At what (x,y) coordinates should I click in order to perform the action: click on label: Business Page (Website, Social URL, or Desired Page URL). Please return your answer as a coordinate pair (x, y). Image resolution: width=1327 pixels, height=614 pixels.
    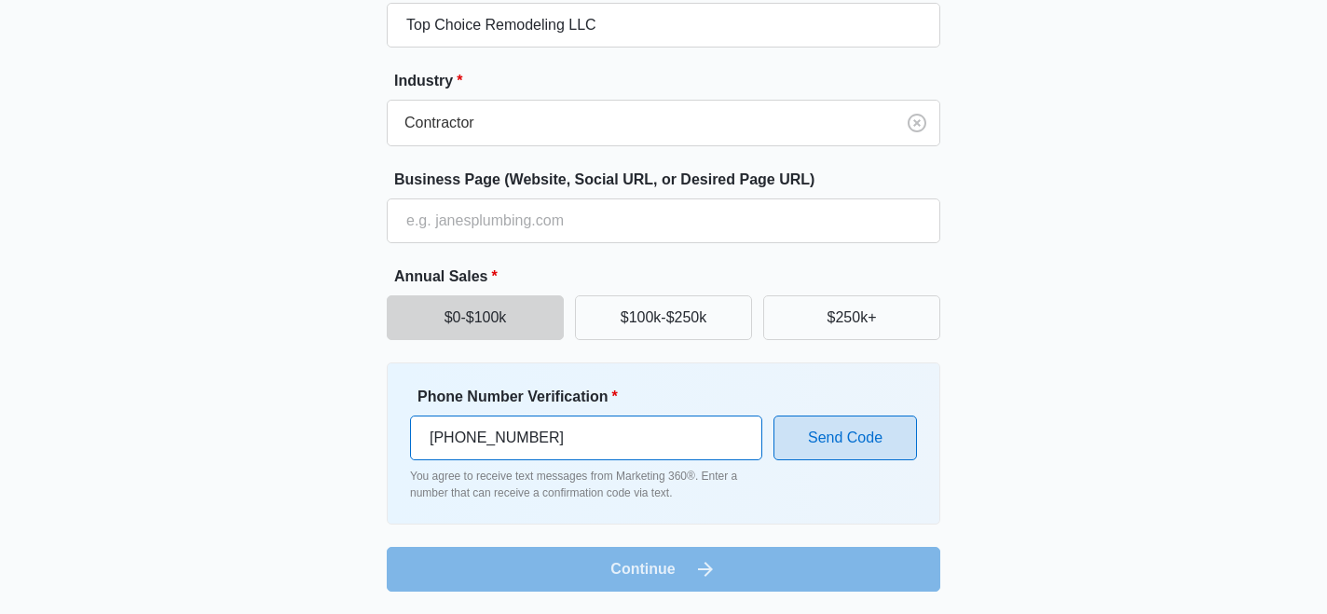
    Looking at the image, I should click on (671, 180).